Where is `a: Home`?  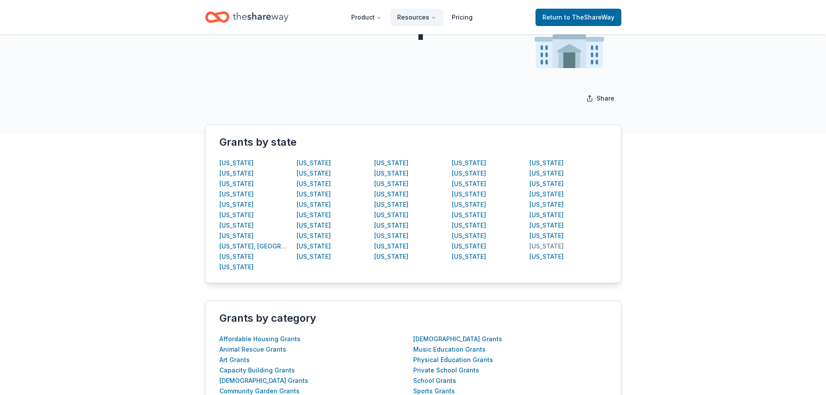 a: Home is located at coordinates (247, 17).